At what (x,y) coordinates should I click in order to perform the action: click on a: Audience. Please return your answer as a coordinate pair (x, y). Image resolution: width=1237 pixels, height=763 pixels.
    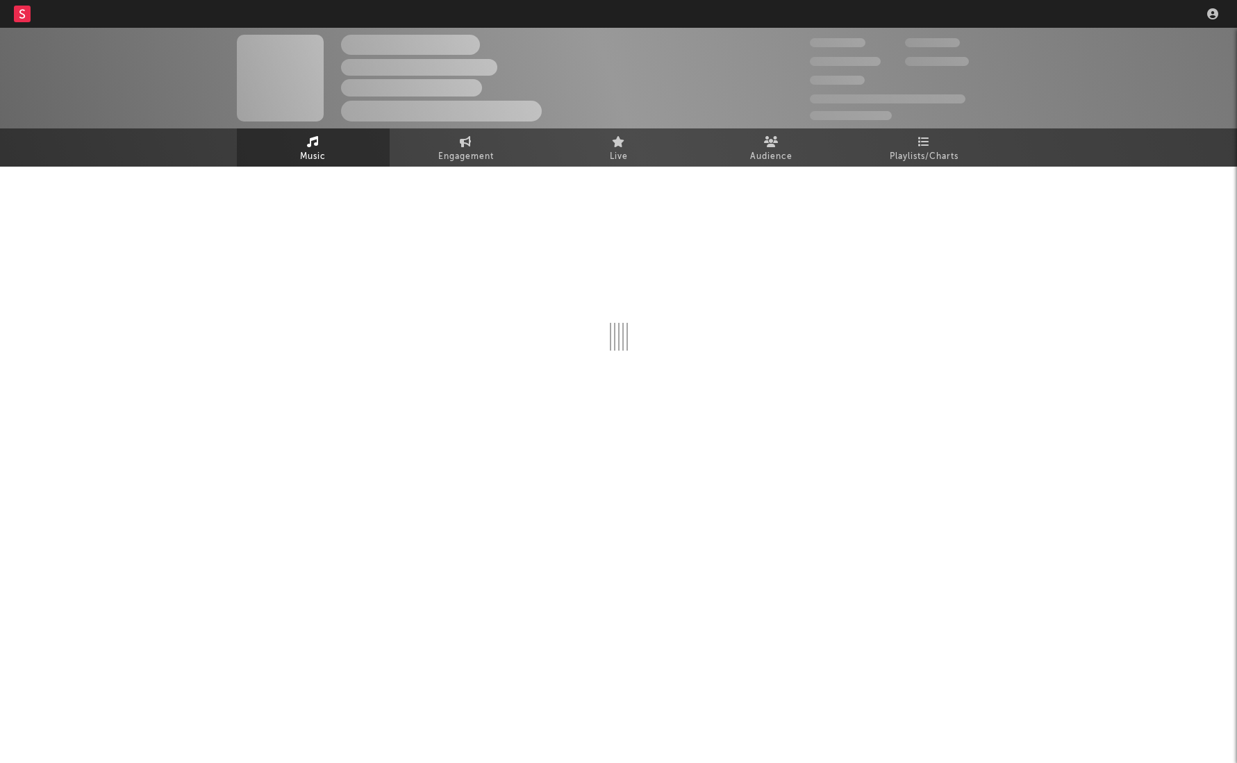
    Looking at the image, I should click on (772, 147).